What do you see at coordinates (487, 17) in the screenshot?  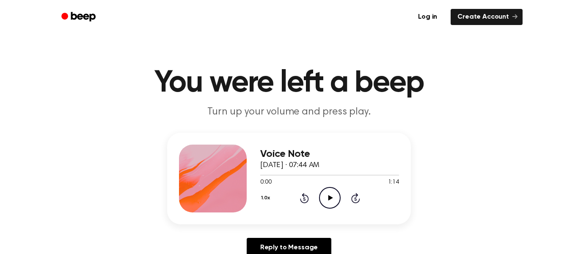 I see `a: Create Account` at bounding box center [487, 17].